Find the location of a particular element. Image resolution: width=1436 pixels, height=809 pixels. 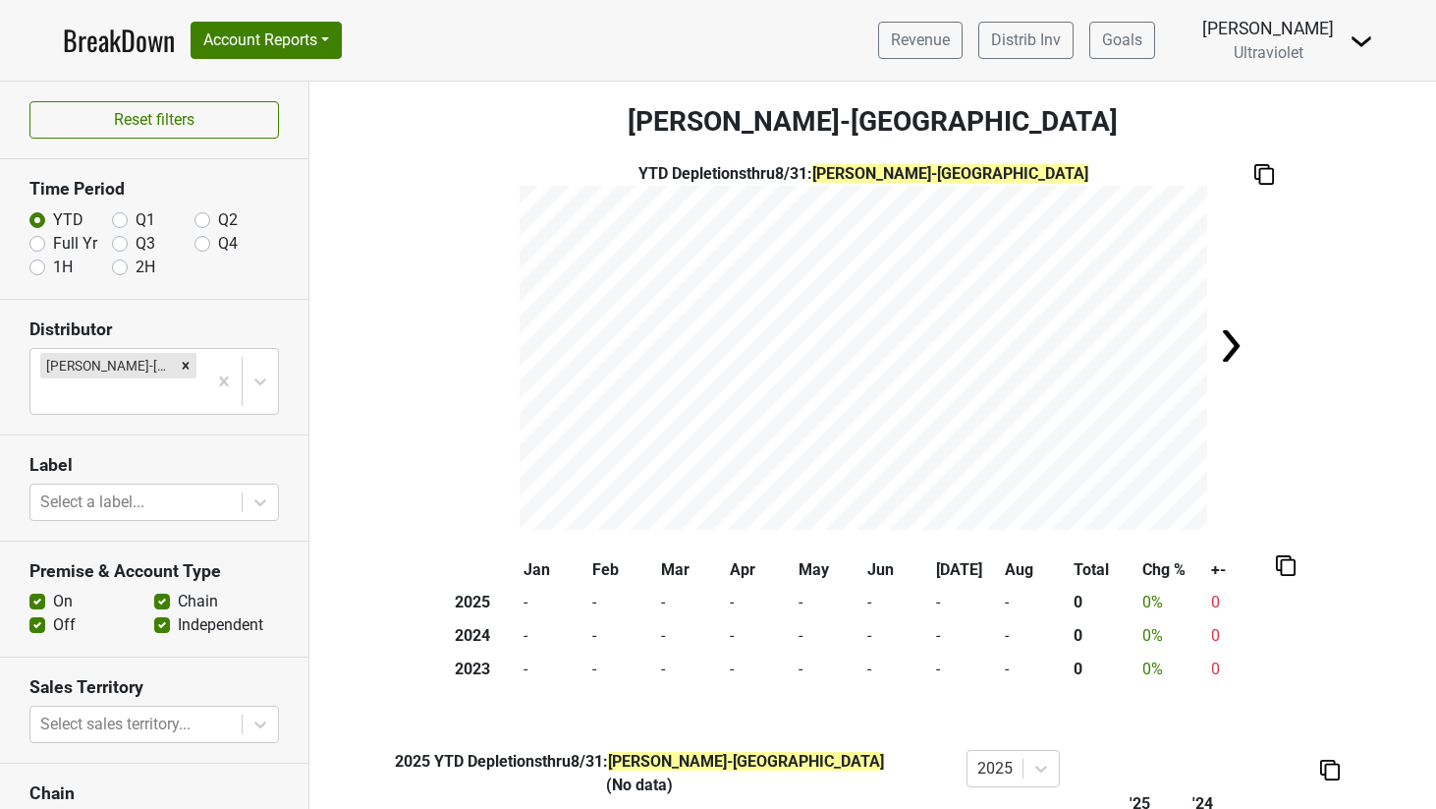

th: Apr is located at coordinates (760, 570).